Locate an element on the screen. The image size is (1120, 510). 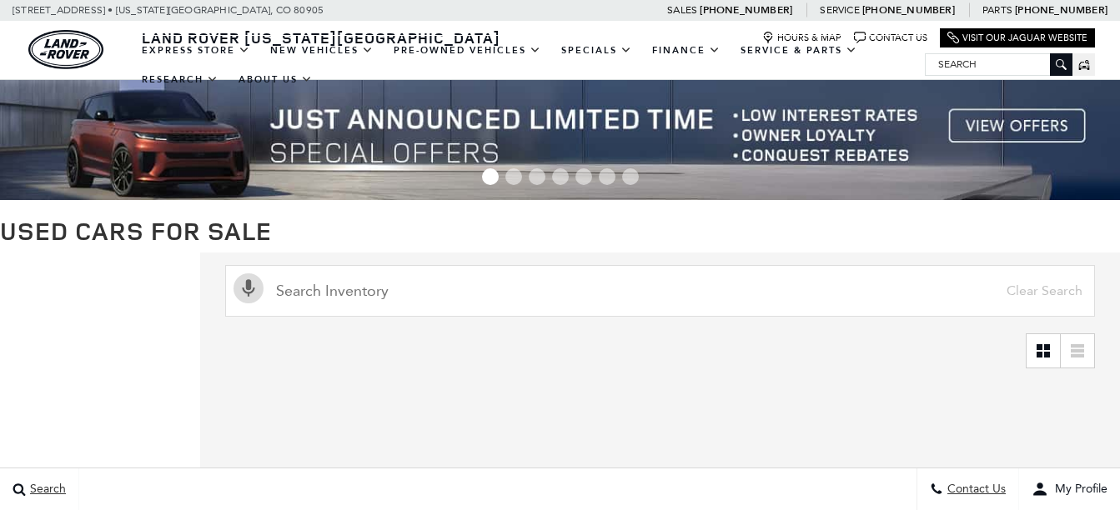
a: Contact Us is located at coordinates (891, 38).